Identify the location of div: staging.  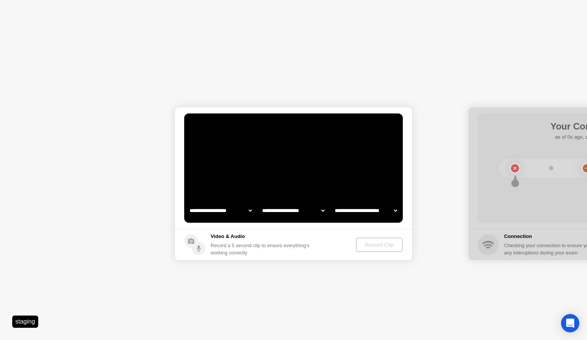
(25, 322).